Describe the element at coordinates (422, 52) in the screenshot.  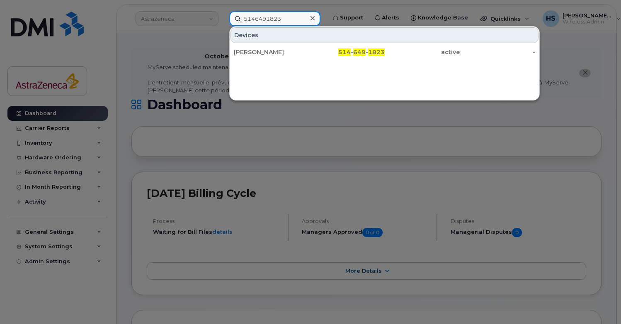
I see `div: active` at that location.